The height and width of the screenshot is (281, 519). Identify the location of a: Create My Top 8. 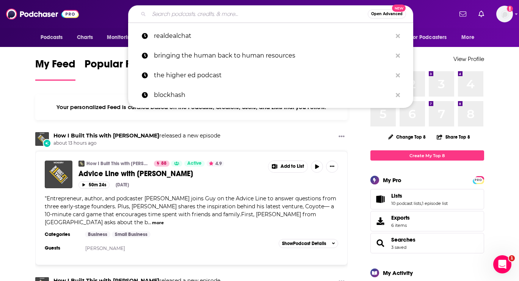
(427, 155).